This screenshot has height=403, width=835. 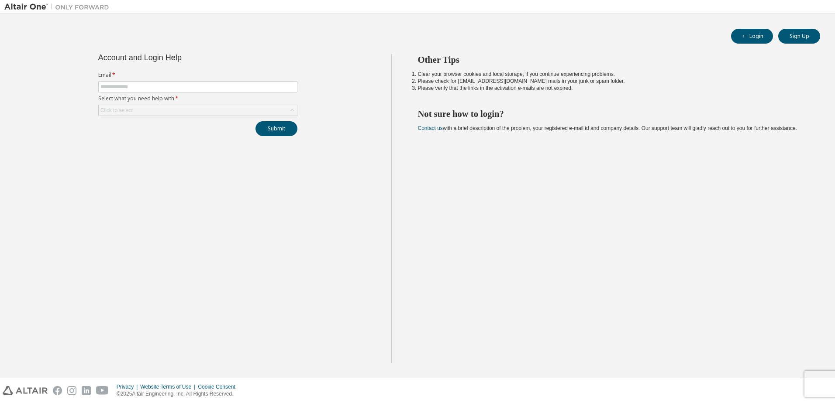 I want to click on li: Clear your browser cookies and local storage, if you continue experiencing problems., so click(x=611, y=74).